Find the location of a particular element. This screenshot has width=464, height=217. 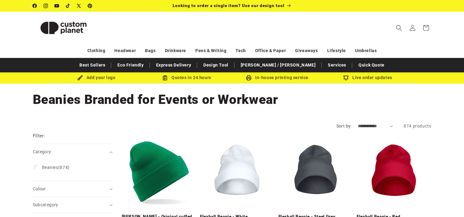

a: Umbrellas is located at coordinates (366, 51).